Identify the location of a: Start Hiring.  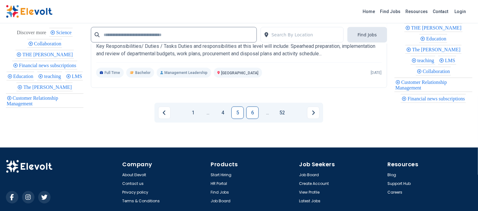
(221, 175).